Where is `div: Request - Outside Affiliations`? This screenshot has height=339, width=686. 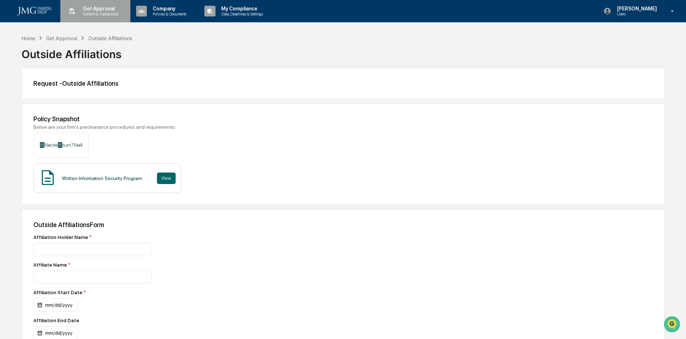 div: Request - Outside Affiliations is located at coordinates (343, 83).